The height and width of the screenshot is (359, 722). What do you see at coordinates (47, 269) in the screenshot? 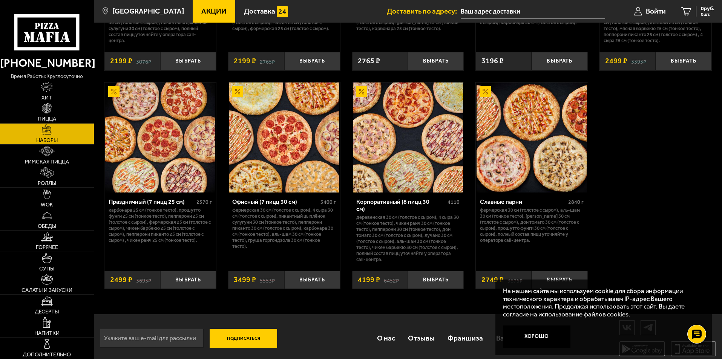
I see `span: Супы` at bounding box center [47, 269].